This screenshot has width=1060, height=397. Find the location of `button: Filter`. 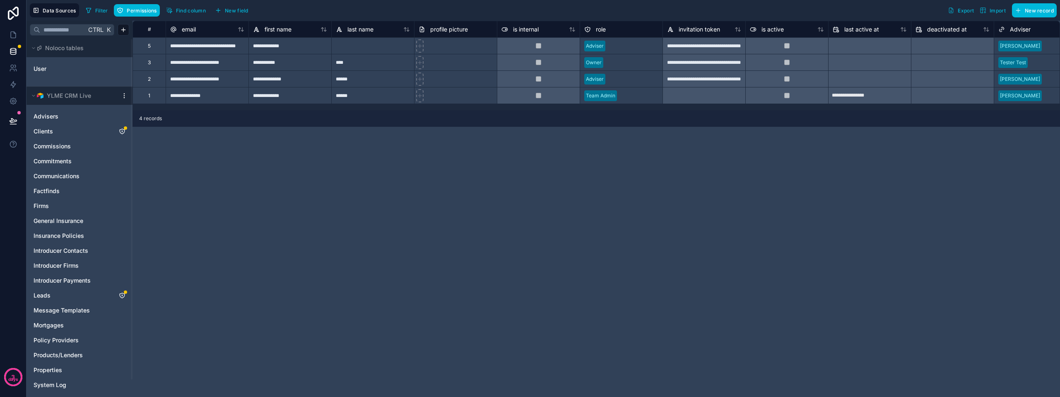

button: Filter is located at coordinates (97, 10).